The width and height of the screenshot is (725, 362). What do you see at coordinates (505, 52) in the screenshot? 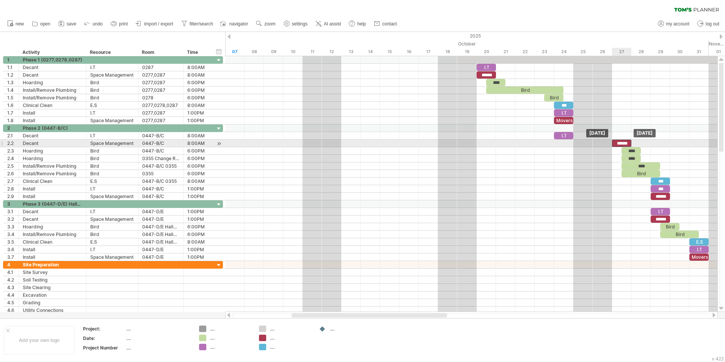
I see `div: Tuesday, 21 October 2025` at bounding box center [505, 52].